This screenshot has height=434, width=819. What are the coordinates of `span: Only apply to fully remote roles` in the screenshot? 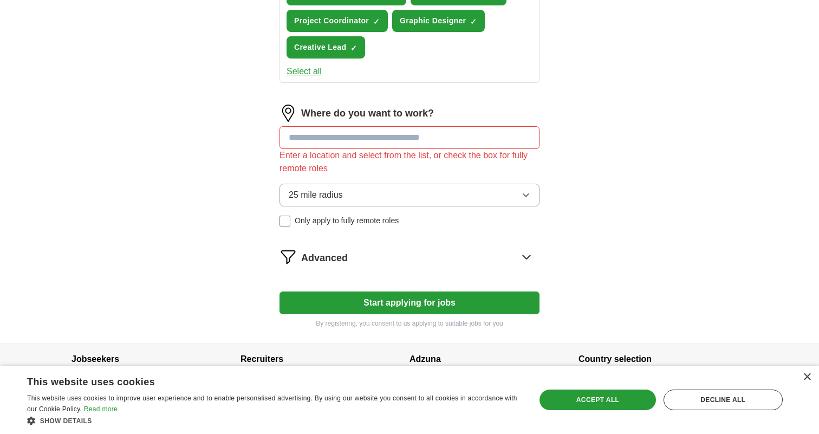 It's located at (347, 220).